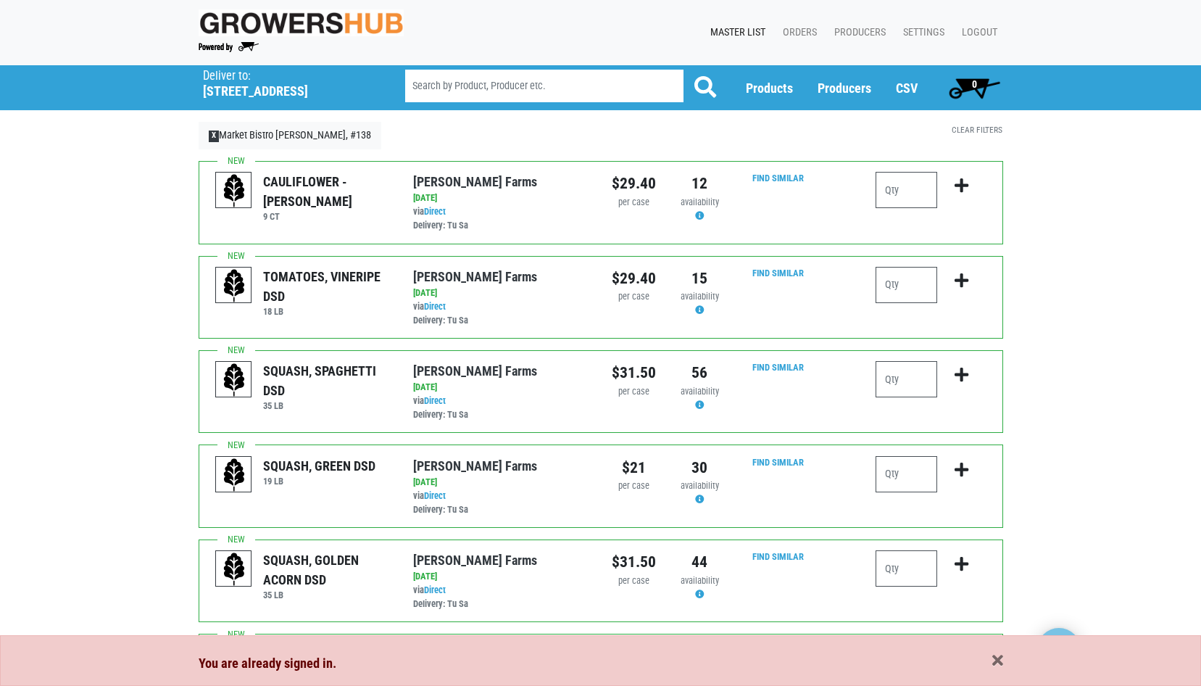 This screenshot has width=1201, height=686. What do you see at coordinates (735, 33) in the screenshot?
I see `a: Master List` at bounding box center [735, 33].